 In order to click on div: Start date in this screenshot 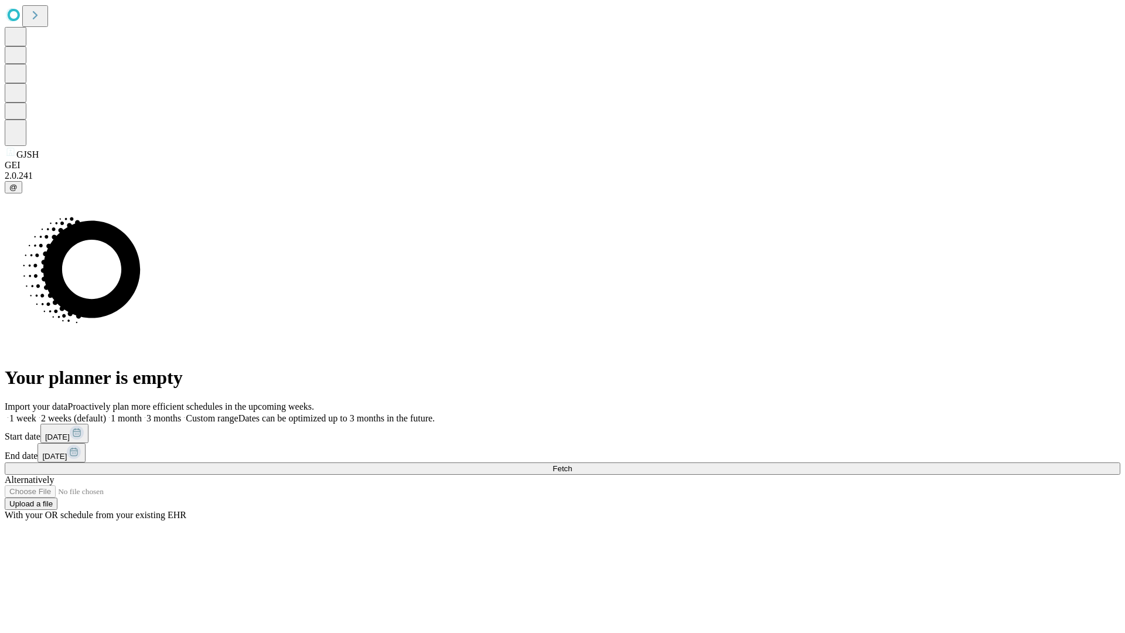, I will do `click(562, 433)`.